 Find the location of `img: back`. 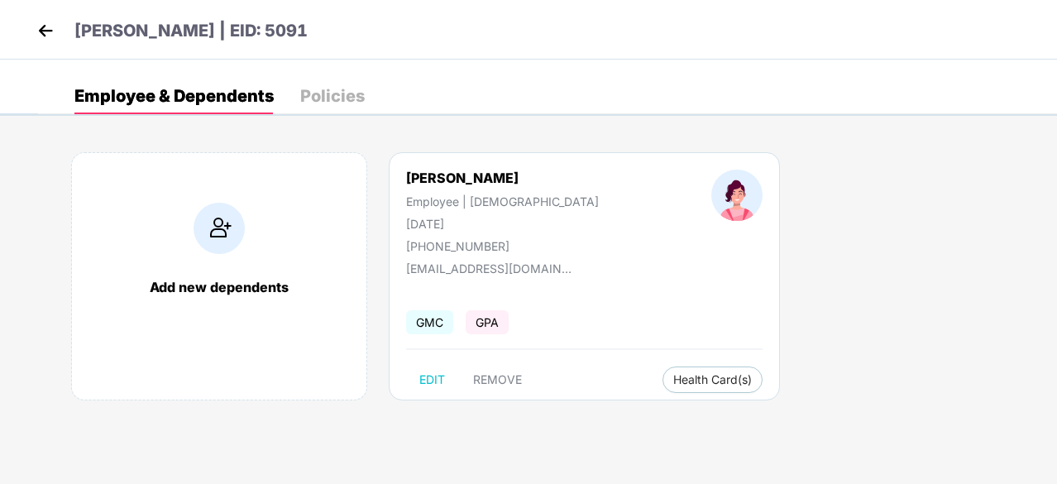

img: back is located at coordinates (45, 31).